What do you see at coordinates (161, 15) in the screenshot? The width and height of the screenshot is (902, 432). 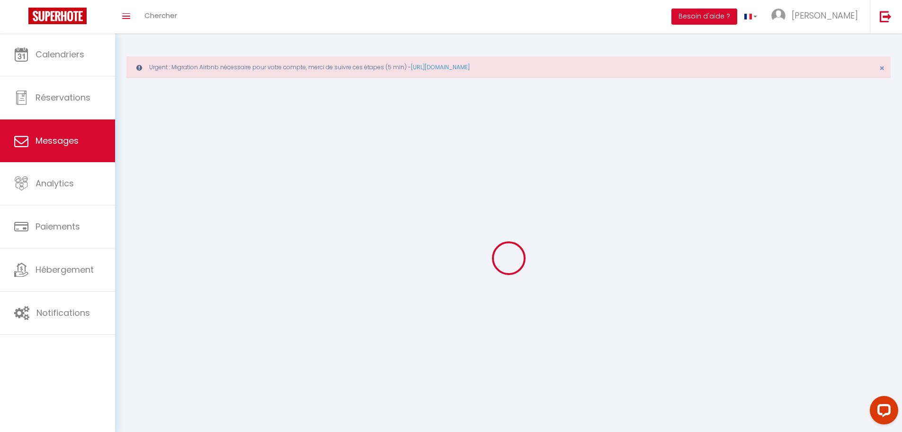 I see `span: Chercher` at bounding box center [161, 15].